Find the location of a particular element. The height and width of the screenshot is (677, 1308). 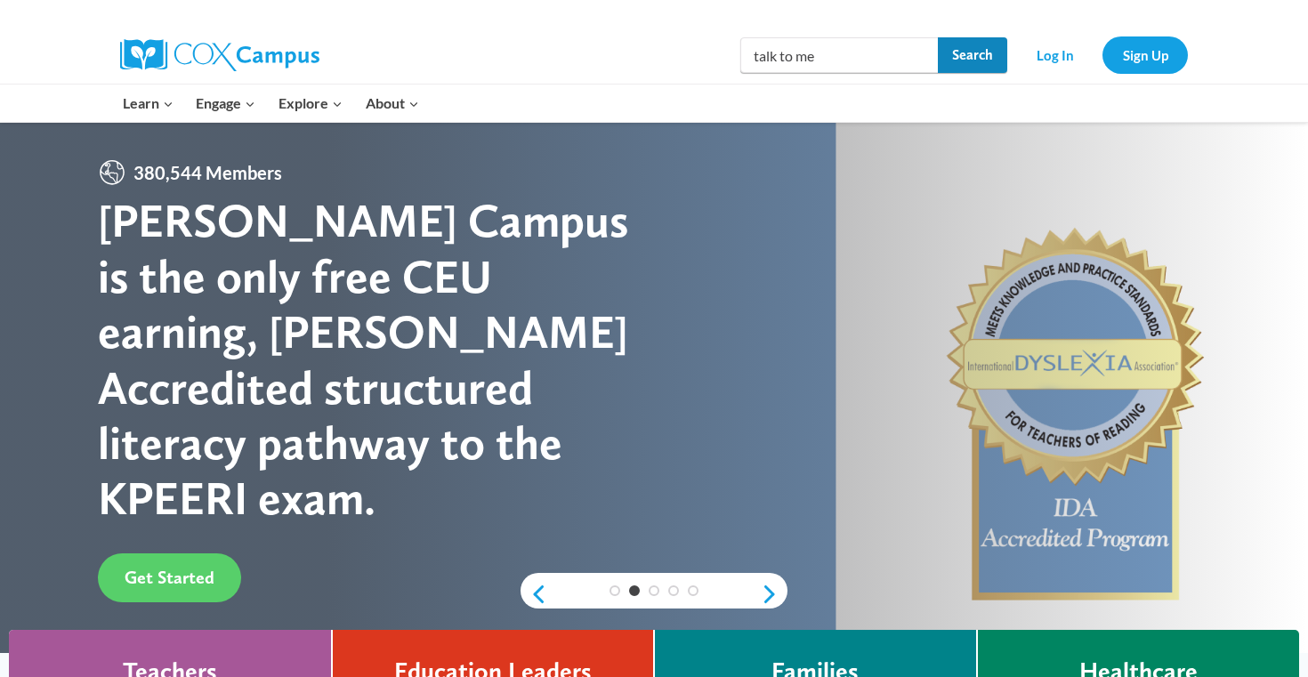

input: Search is located at coordinates (973, 55).